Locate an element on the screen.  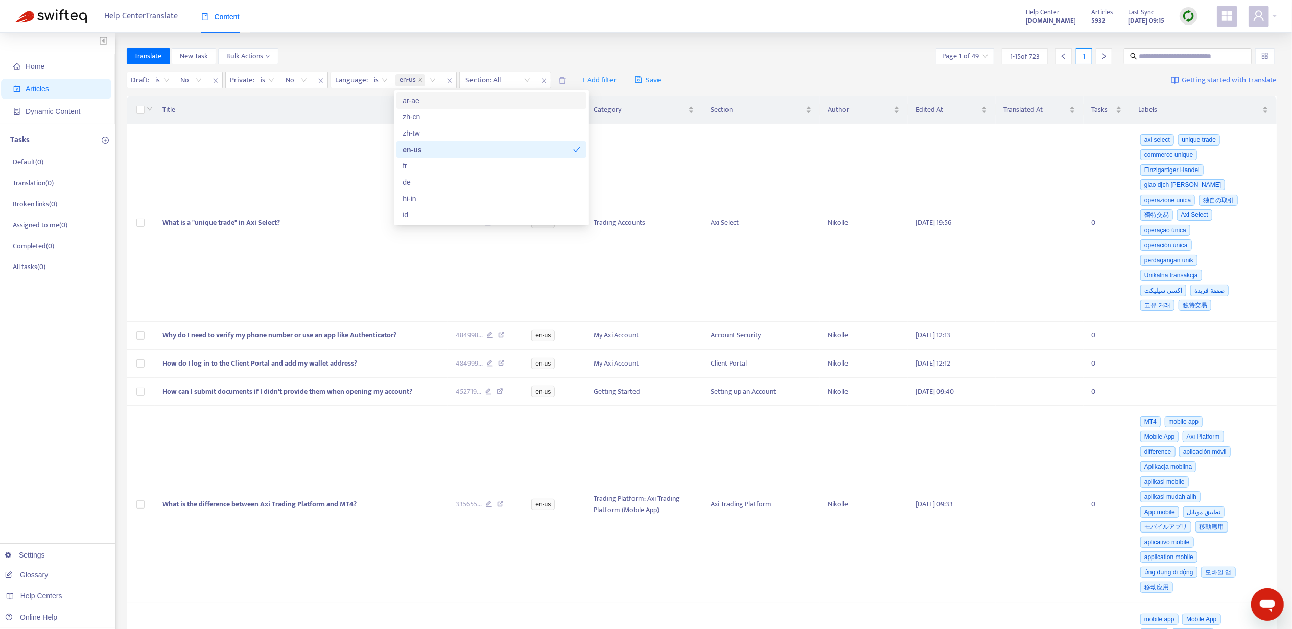
span: down is located at coordinates (268, 56).